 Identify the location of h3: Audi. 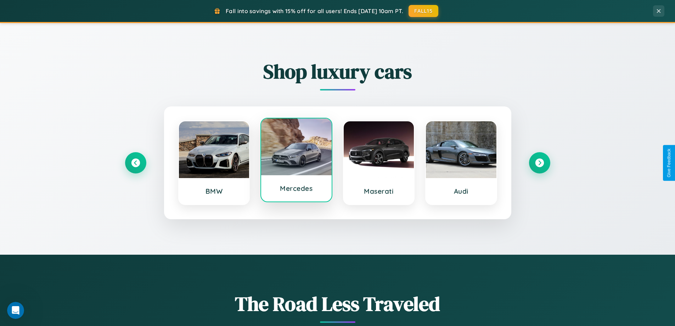
(461, 191).